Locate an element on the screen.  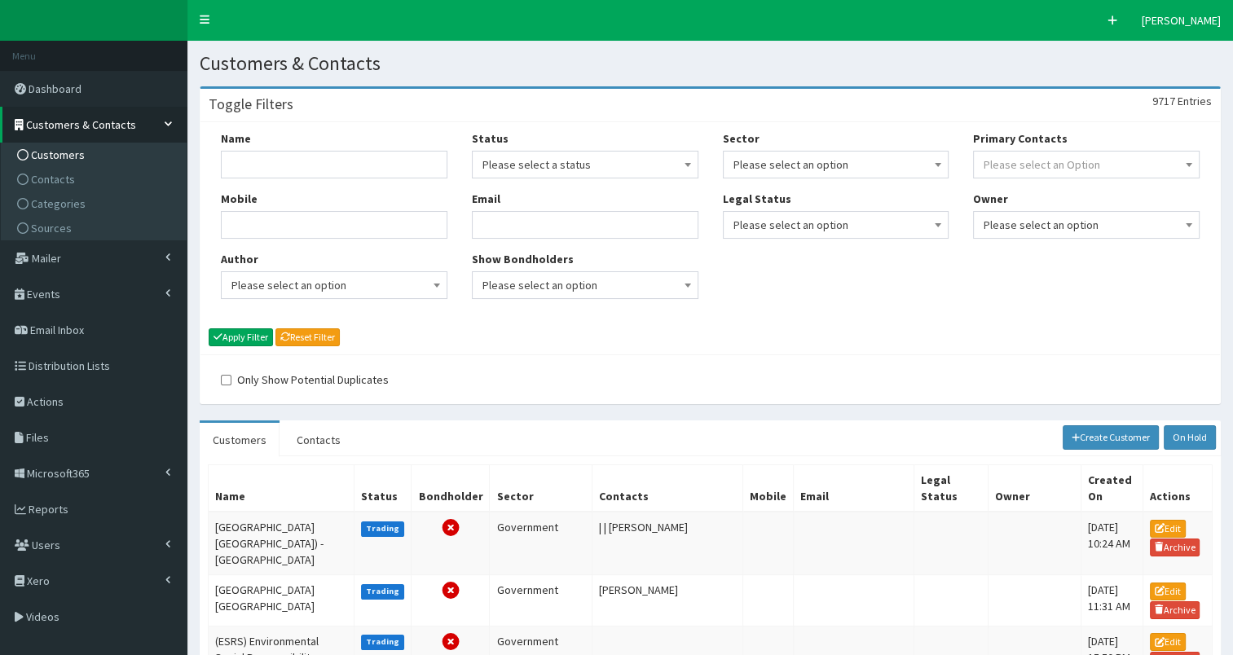
span: 9717 is located at coordinates (1163, 101).